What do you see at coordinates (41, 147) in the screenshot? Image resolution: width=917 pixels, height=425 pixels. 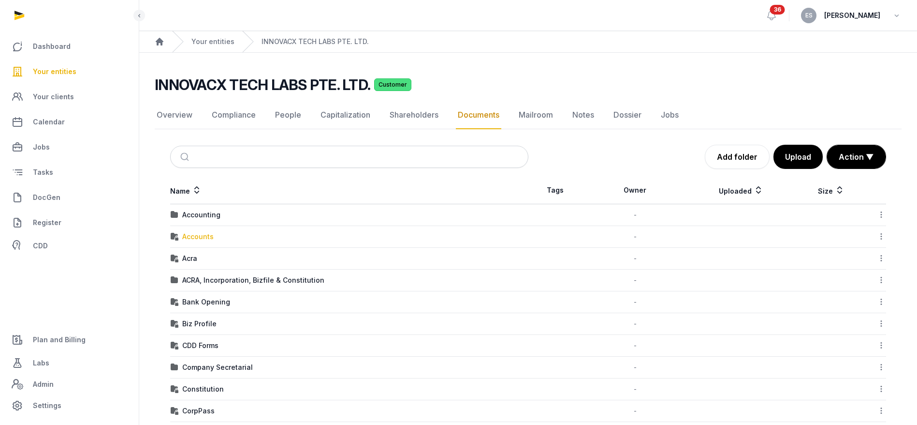 I see `span: Jobs` at bounding box center [41, 147].